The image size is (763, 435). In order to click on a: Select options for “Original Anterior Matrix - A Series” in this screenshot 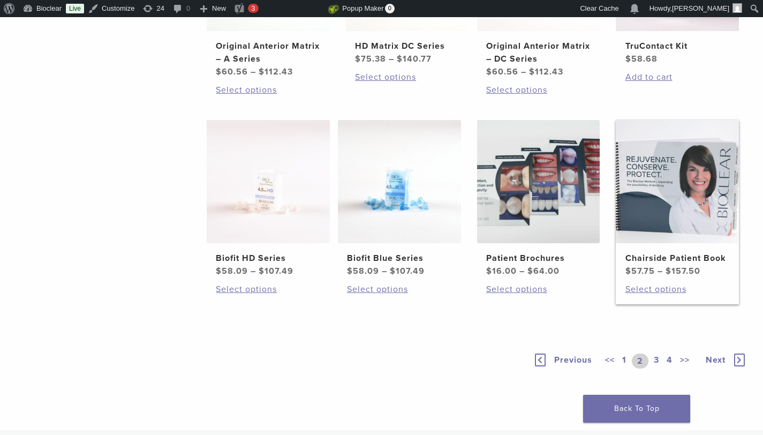, I will do `click(268, 90)`.